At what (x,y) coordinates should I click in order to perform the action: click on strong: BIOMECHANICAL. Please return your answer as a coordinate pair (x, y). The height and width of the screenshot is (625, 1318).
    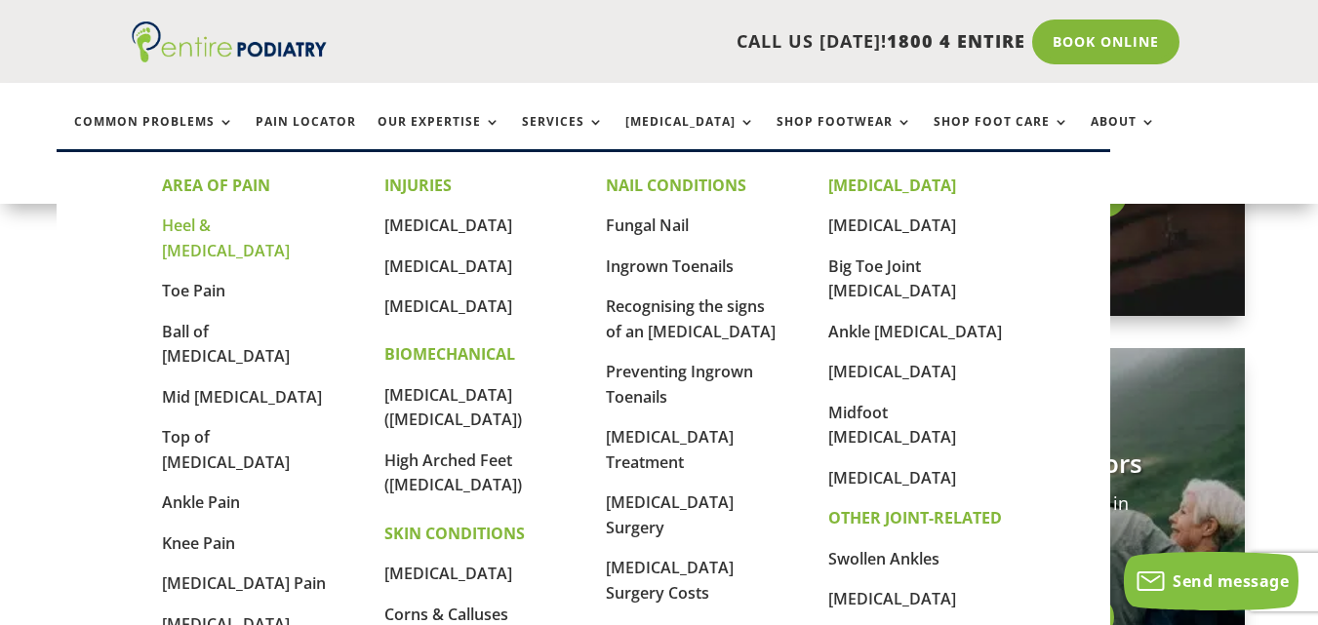
    Looking at the image, I should click on (450, 354).